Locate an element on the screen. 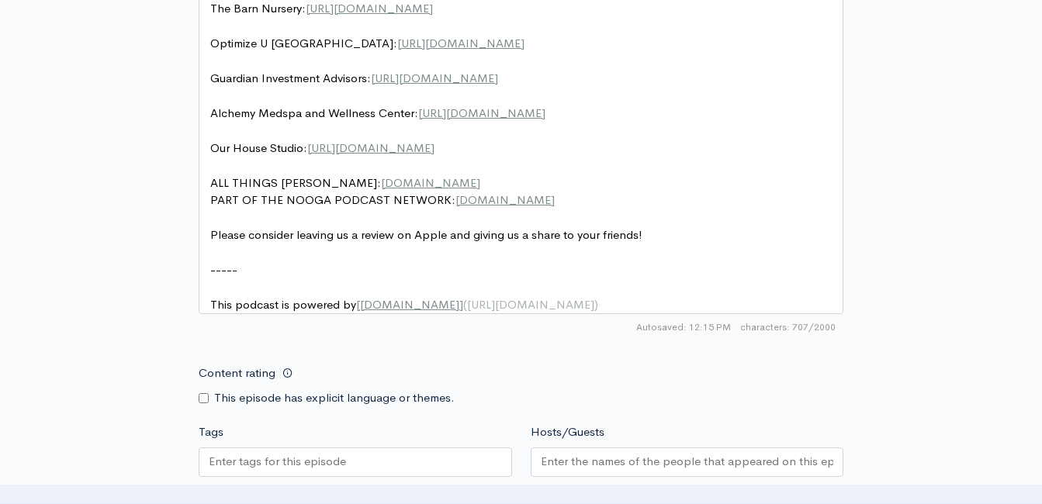 The width and height of the screenshot is (1042, 504). span: Guardian Investment Advisors: is located at coordinates (354, 78).